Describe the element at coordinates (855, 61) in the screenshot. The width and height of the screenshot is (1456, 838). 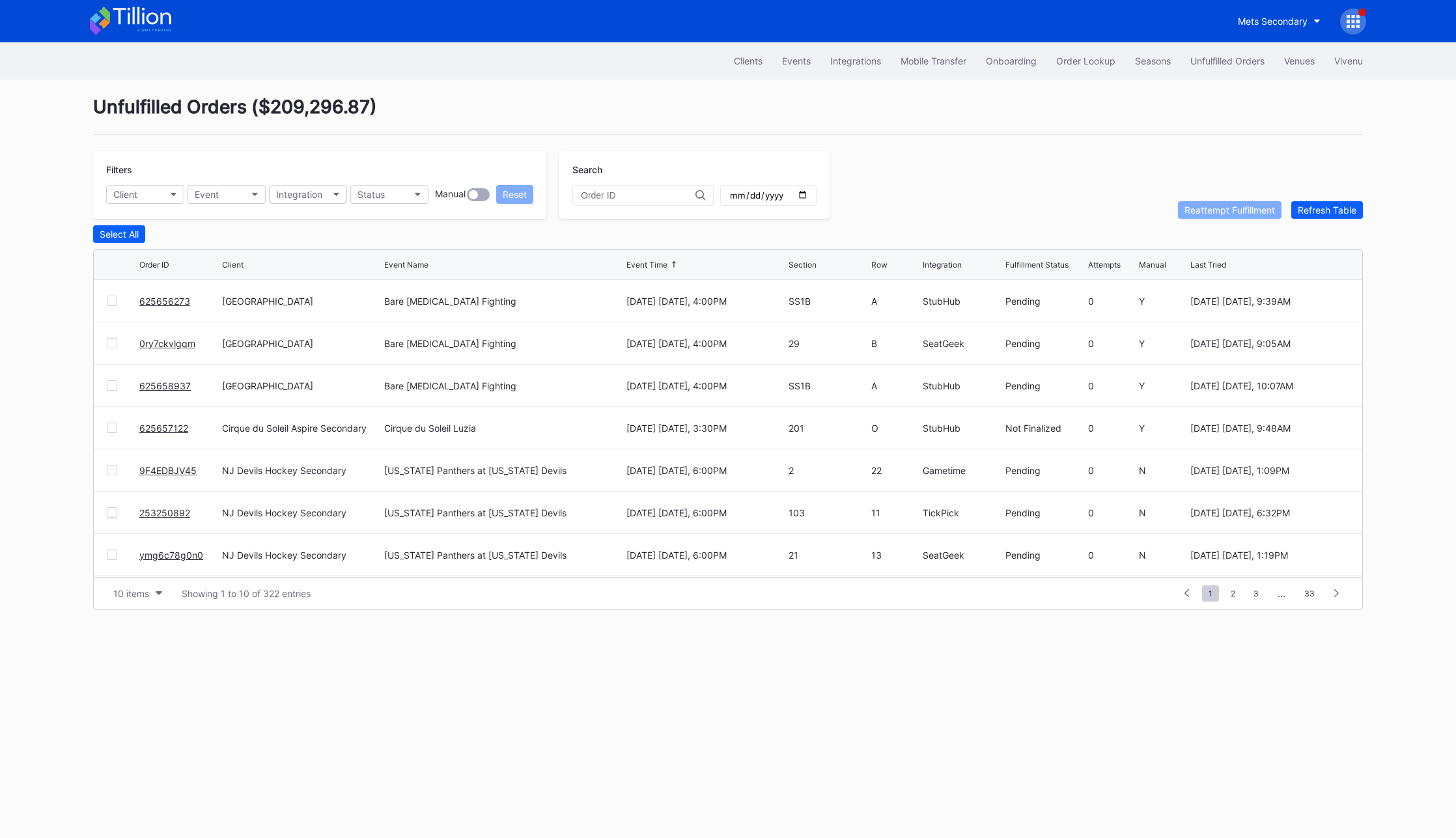
I see `a: Integrations` at that location.